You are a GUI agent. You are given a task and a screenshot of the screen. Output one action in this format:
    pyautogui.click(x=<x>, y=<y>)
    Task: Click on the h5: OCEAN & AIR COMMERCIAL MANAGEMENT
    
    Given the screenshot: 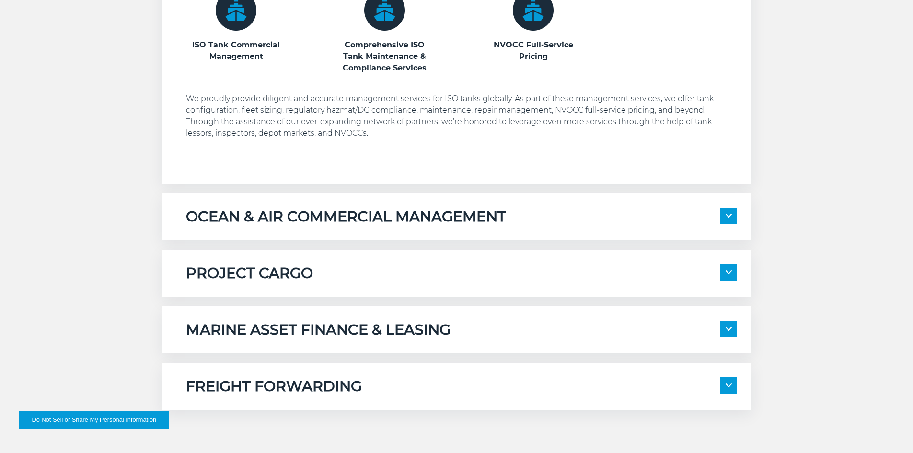 What is the action you would take?
    pyautogui.click(x=346, y=217)
    